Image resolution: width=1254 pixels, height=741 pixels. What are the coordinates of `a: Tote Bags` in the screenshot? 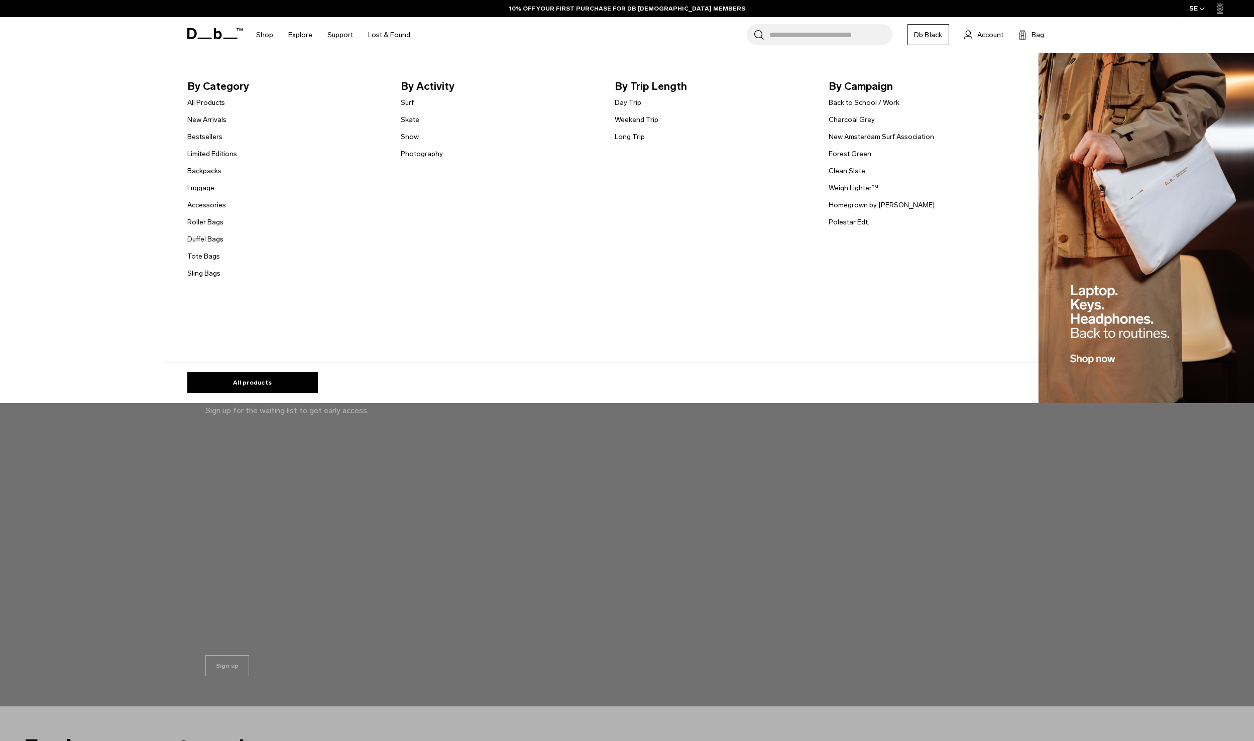 It's located at (203, 256).